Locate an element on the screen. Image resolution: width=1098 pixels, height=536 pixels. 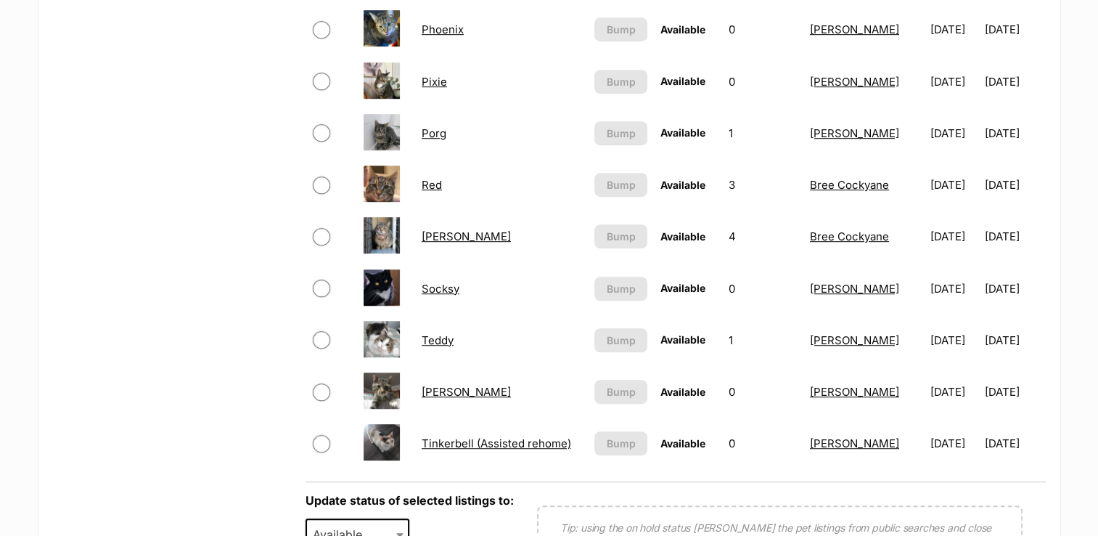
a: Pixie is located at coordinates (434, 81).